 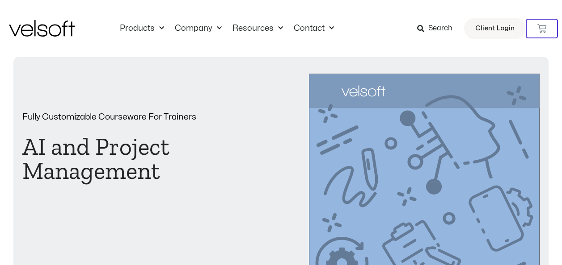 I want to click on a: Client Login, so click(x=495, y=29).